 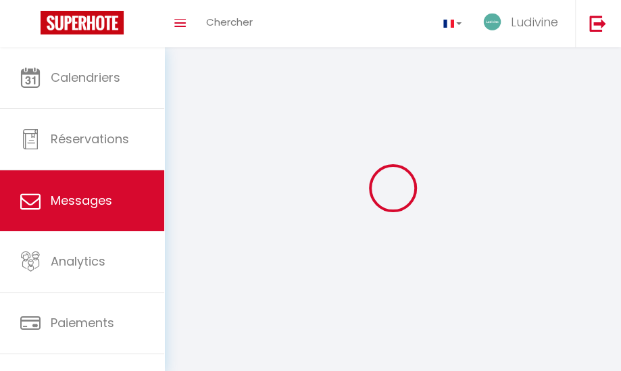 I want to click on span: Analytics, so click(x=78, y=261).